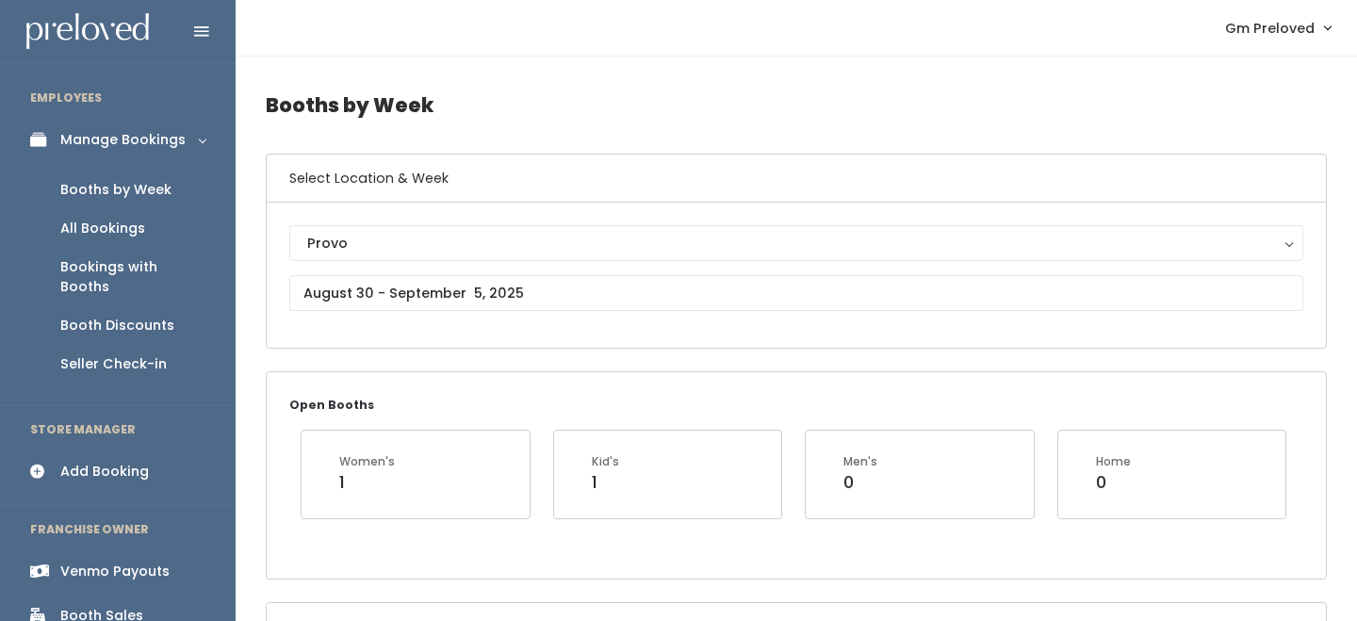  Describe the element at coordinates (796, 243) in the screenshot. I see `div: Provo` at that location.